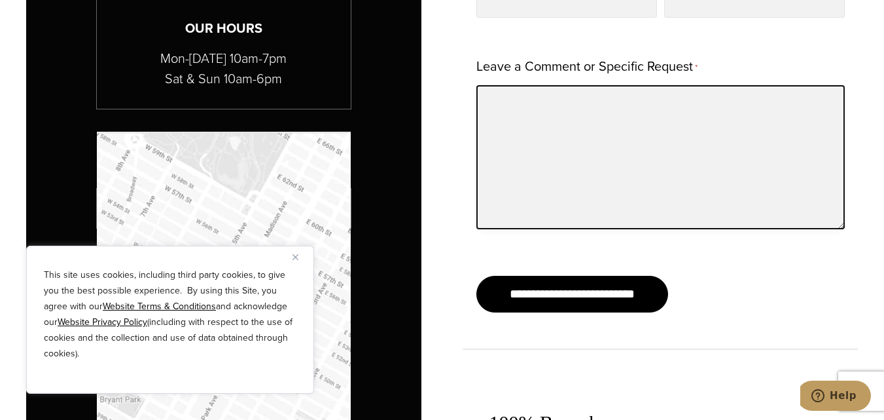 This screenshot has width=884, height=420. What do you see at coordinates (159, 306) in the screenshot?
I see `u: Website Terms & Conditions` at bounding box center [159, 306].